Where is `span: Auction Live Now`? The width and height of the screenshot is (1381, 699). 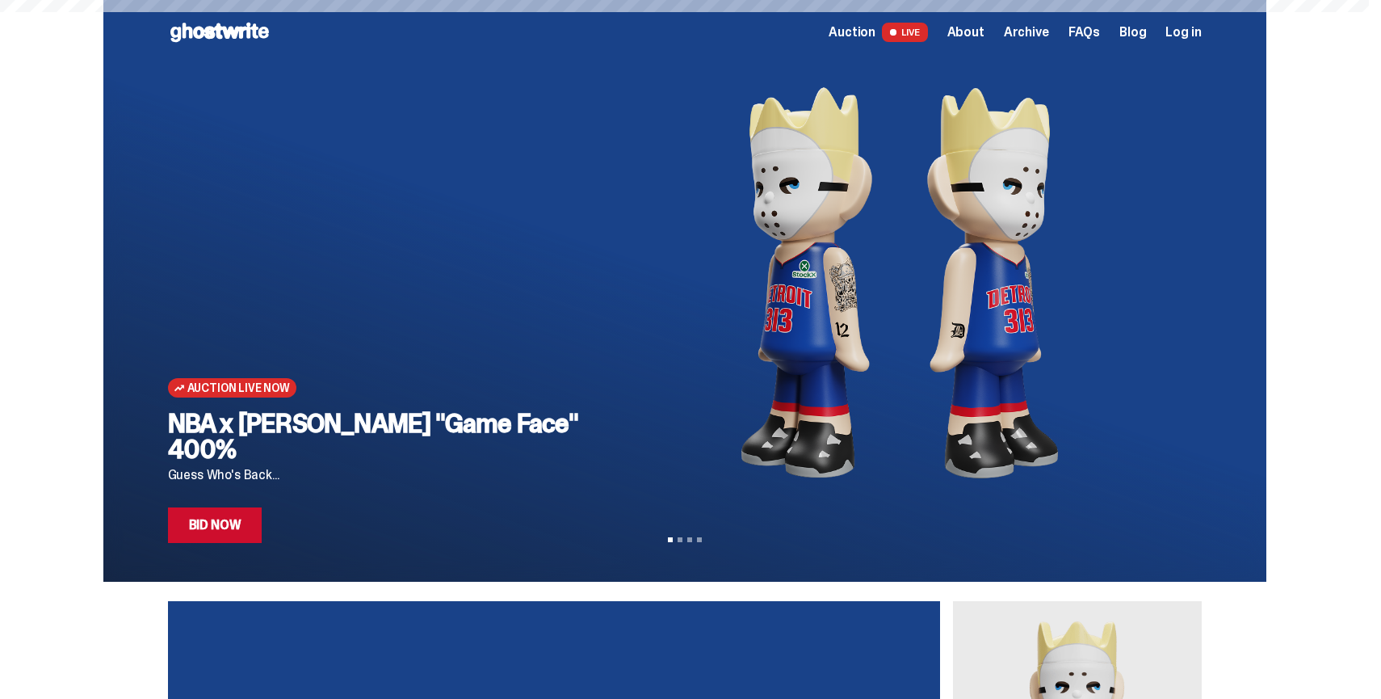 span: Auction Live Now is located at coordinates (238, 388).